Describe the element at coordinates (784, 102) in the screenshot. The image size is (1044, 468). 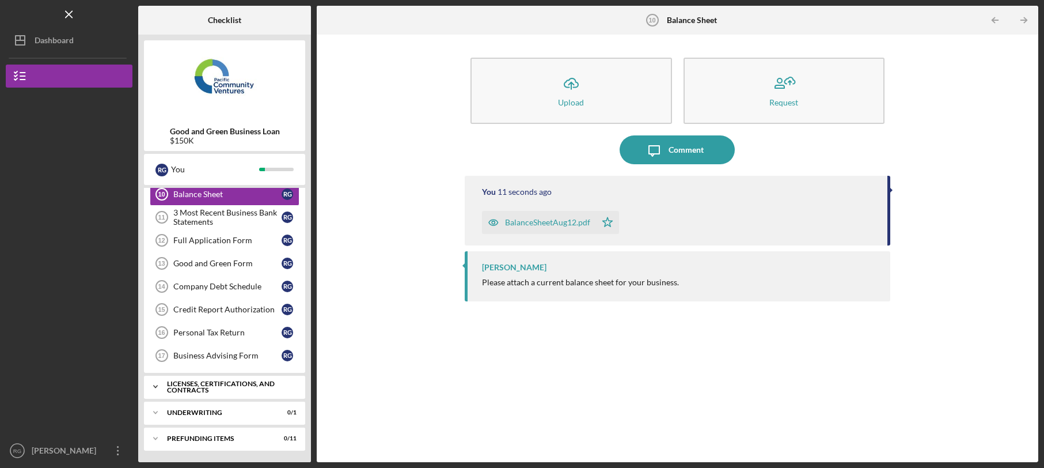
I see `div: Request` at that location.